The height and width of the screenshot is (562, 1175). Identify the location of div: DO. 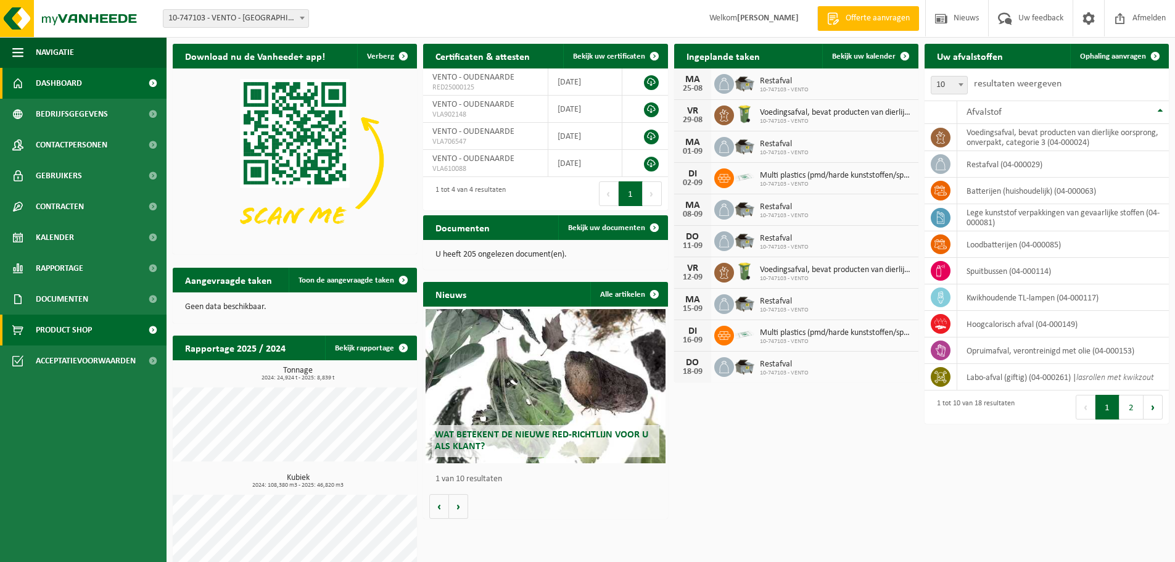
(693, 363).